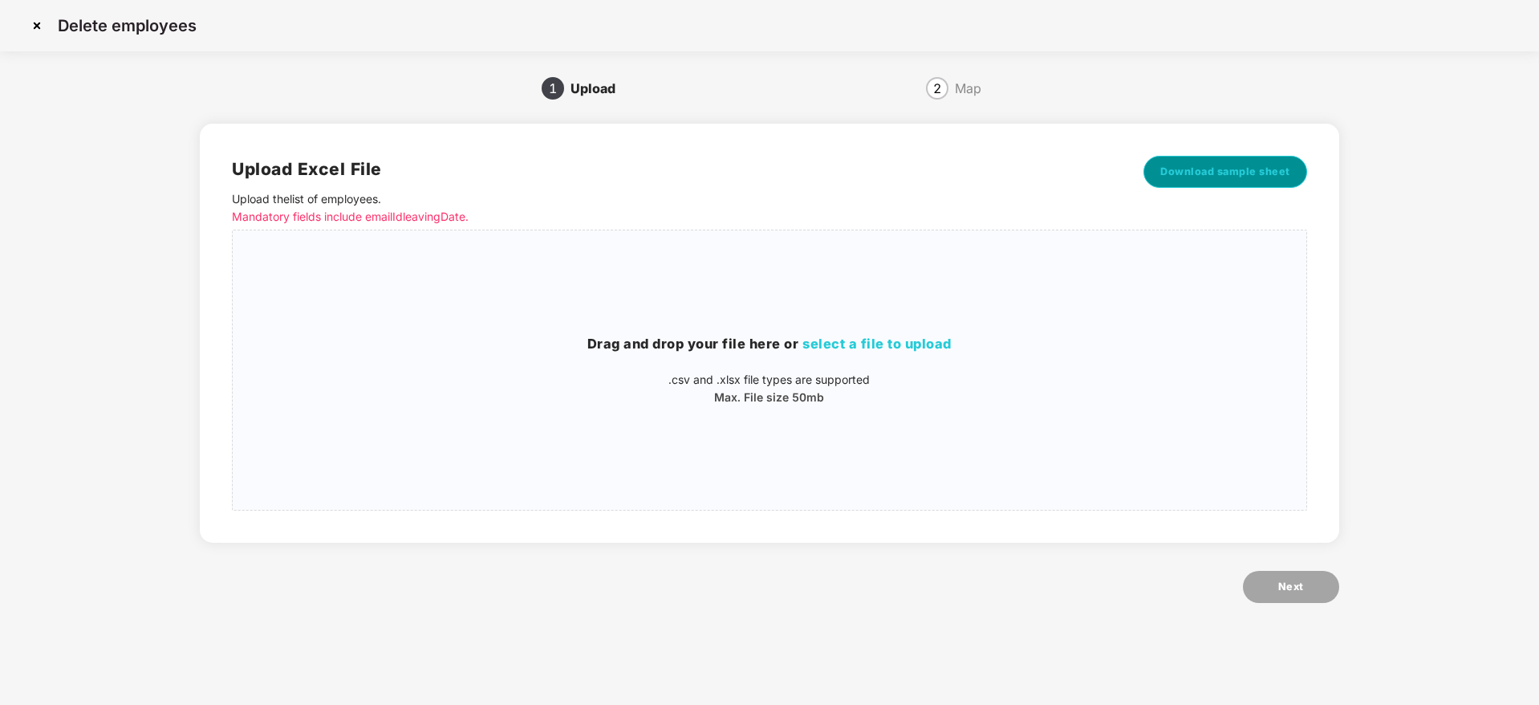 This screenshot has width=1539, height=705. Describe the element at coordinates (968, 88) in the screenshot. I see `div: Map` at that location.